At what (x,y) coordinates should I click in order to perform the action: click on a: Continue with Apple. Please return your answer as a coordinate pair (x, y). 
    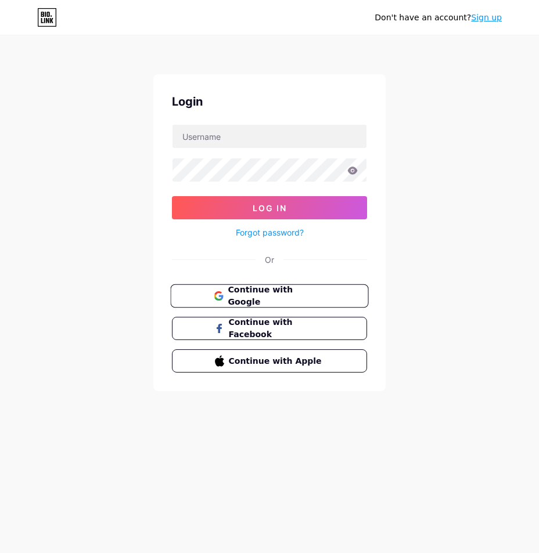
    Looking at the image, I should click on (269, 361).